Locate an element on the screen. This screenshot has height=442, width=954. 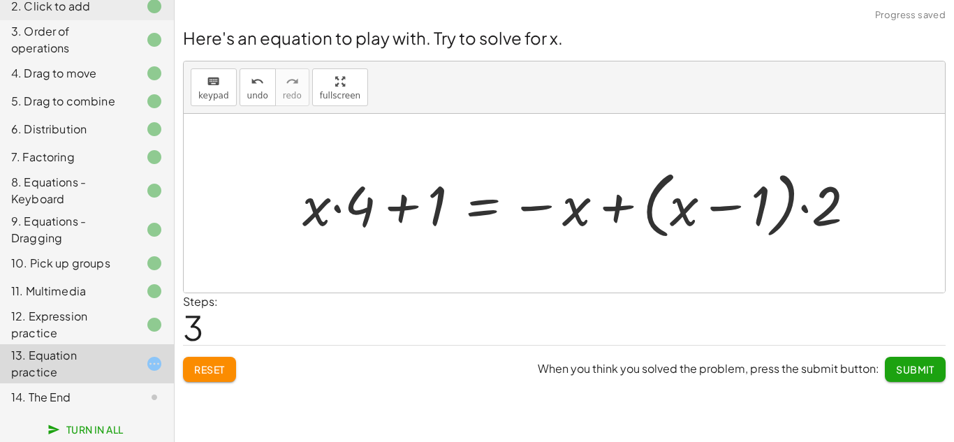
div: 10. Pick up groups is located at coordinates (67, 263).